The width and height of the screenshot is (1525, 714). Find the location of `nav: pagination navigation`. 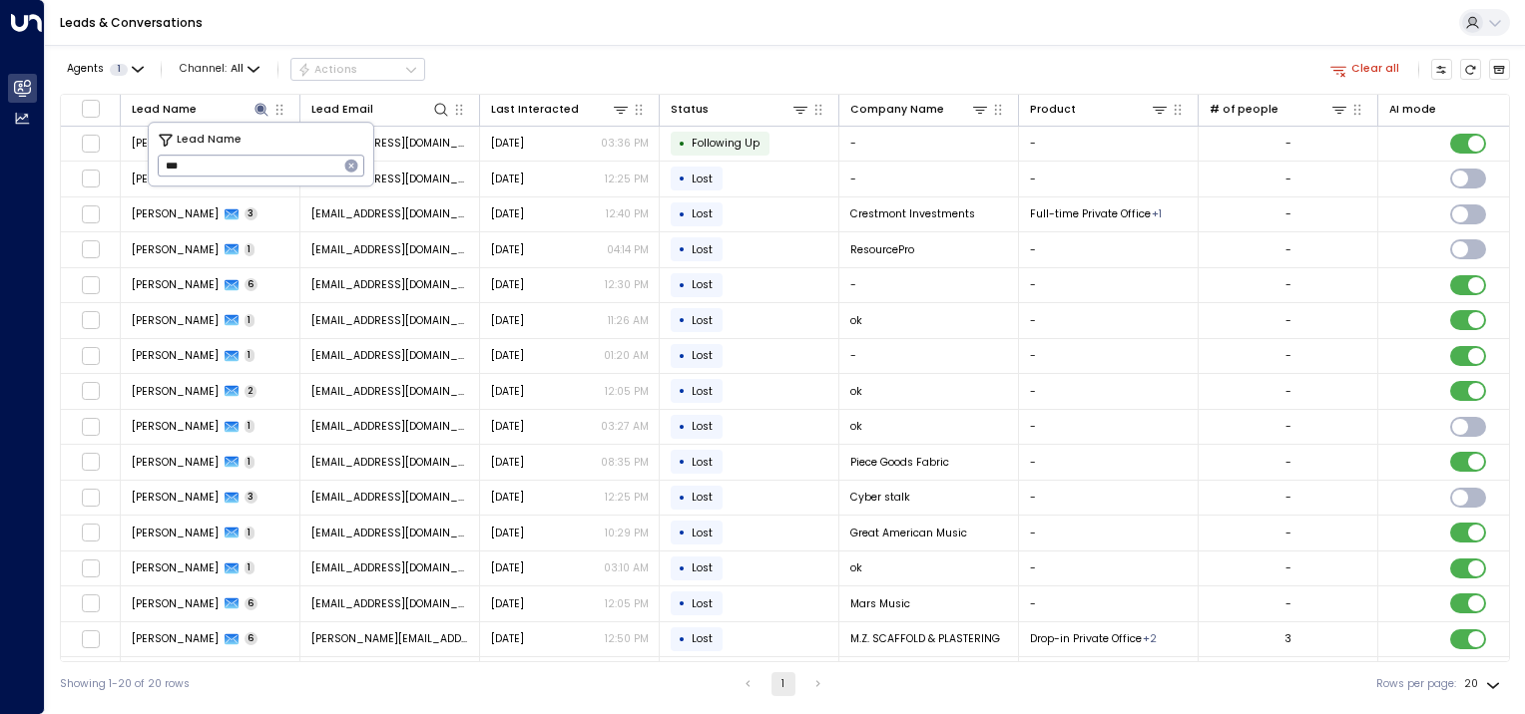

nav: pagination navigation is located at coordinates (783, 685).